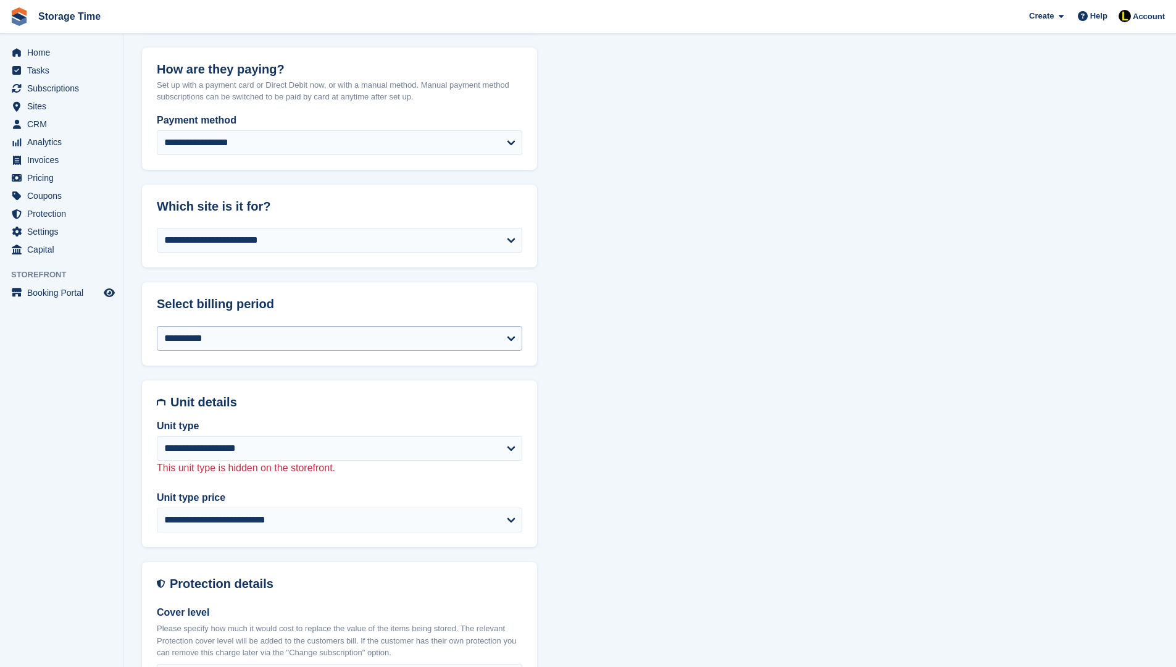 The width and height of the screenshot is (1176, 667). I want to click on img: unit-details-icon-595b0c5c156355b767ba7b61e002efae458ec76ed5ec05730b8e856ff9ea34a9.svg, so click(161, 402).